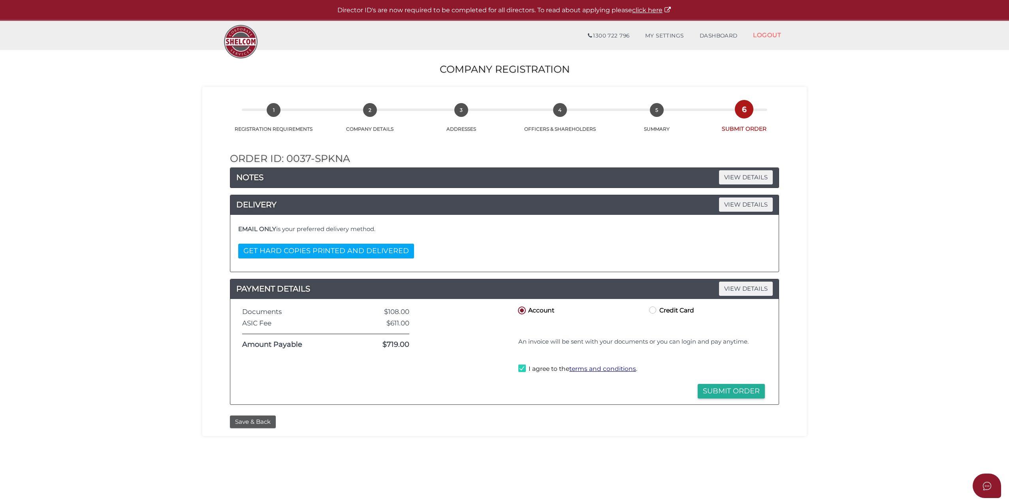 The width and height of the screenshot is (1009, 502). I want to click on a: DELIVERYVIEW DETAILS, so click(505, 205).